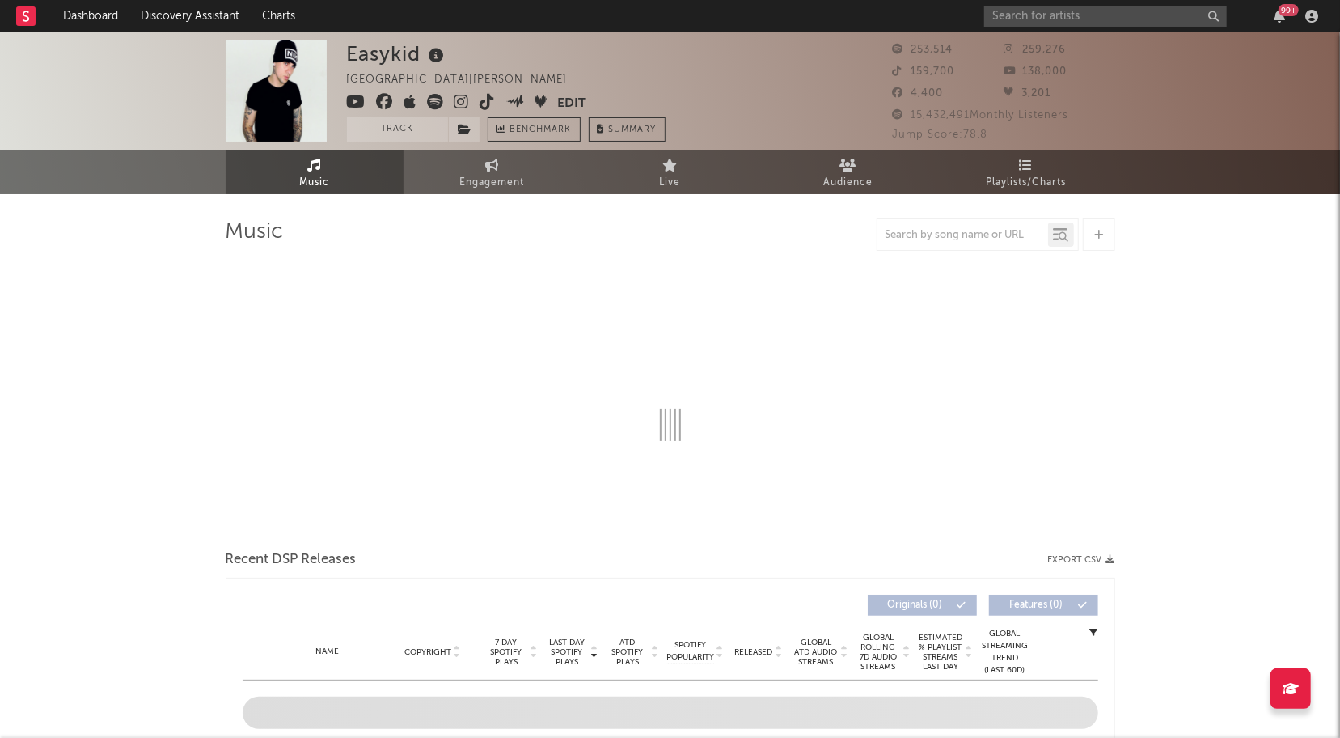 This screenshot has height=738, width=1340. I want to click on span: 259,276, so click(1035, 49).